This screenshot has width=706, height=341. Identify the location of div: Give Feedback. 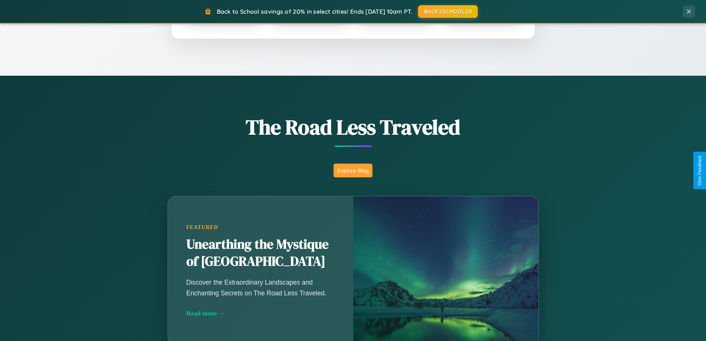
(700, 170).